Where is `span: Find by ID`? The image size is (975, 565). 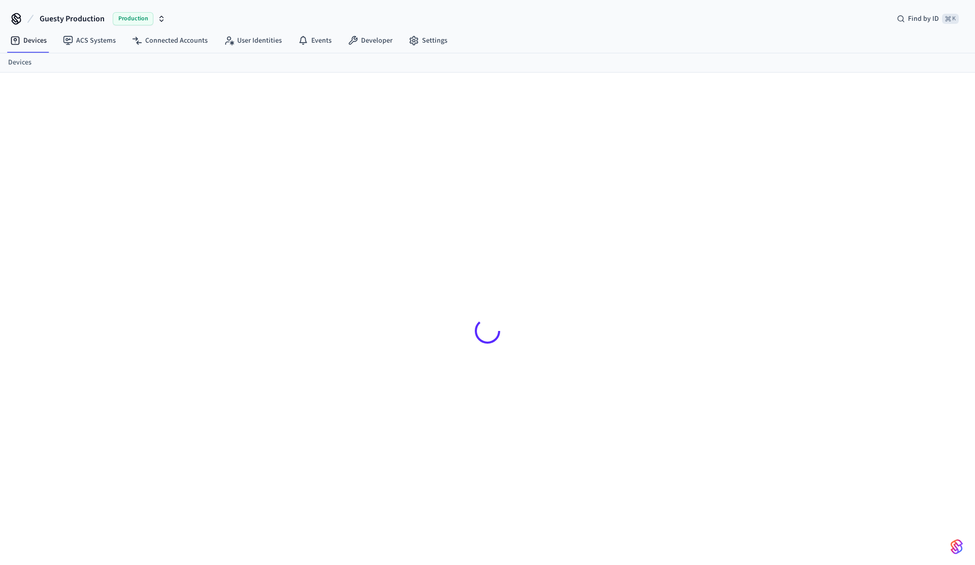
span: Find by ID is located at coordinates (923, 19).